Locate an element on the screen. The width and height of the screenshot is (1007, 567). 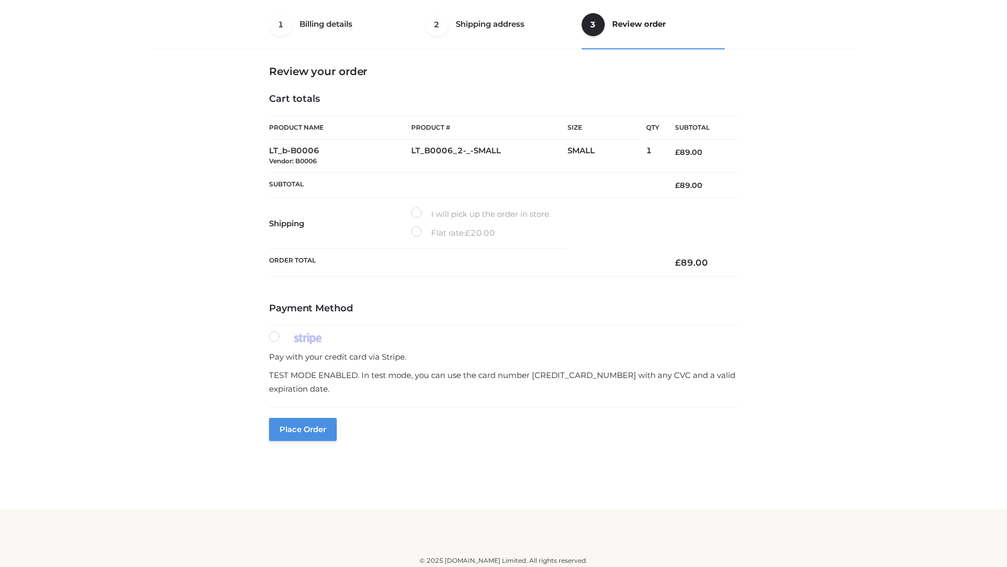
td: LT_b-B0006 is located at coordinates (340, 156).